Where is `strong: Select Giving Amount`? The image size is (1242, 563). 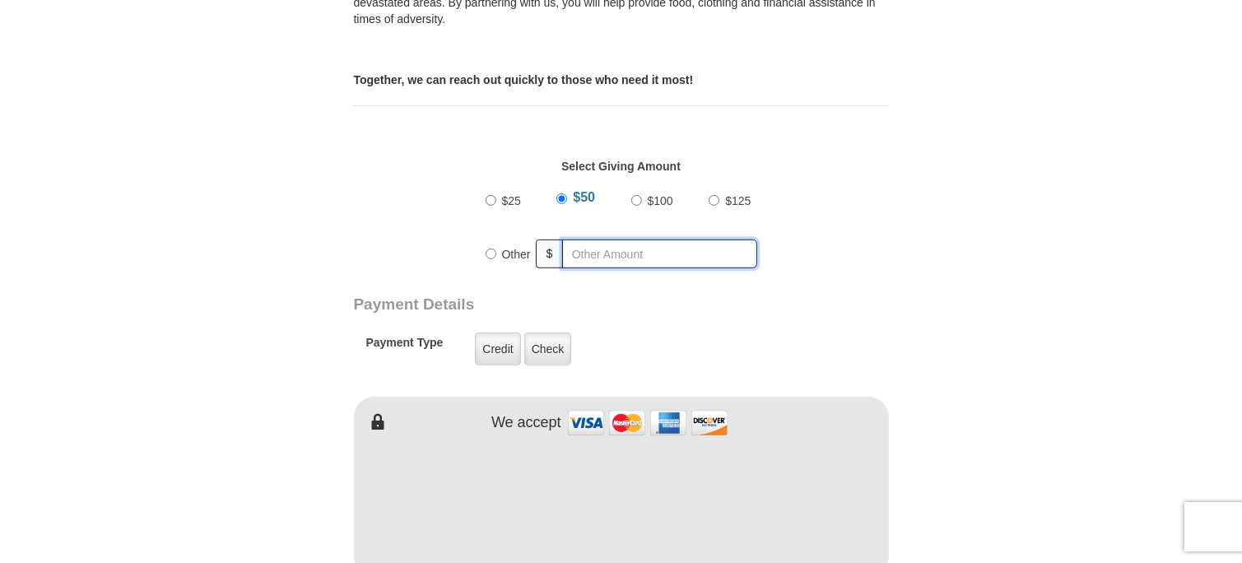 strong: Select Giving Amount is located at coordinates (621, 166).